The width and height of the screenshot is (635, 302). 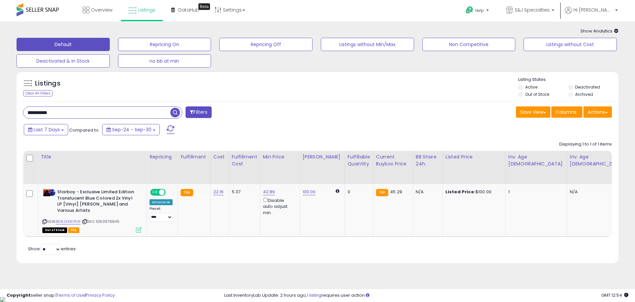 What do you see at coordinates (473, 192) in the screenshot?
I see `div: $100.00` at bounding box center [473, 192].